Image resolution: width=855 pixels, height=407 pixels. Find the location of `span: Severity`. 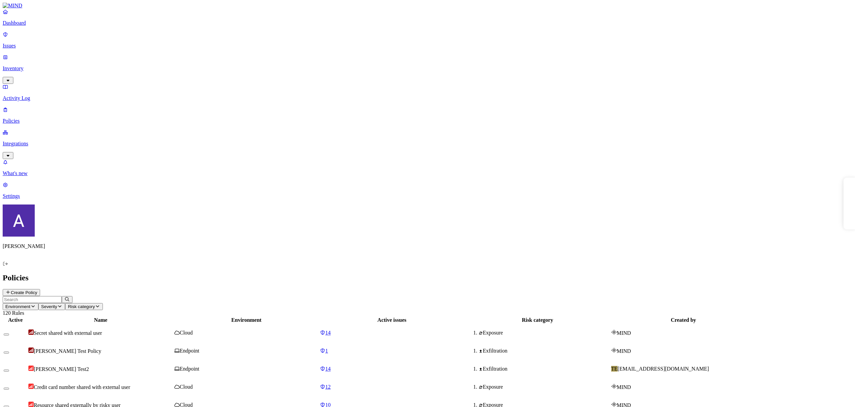

span: Severity is located at coordinates (49, 306).